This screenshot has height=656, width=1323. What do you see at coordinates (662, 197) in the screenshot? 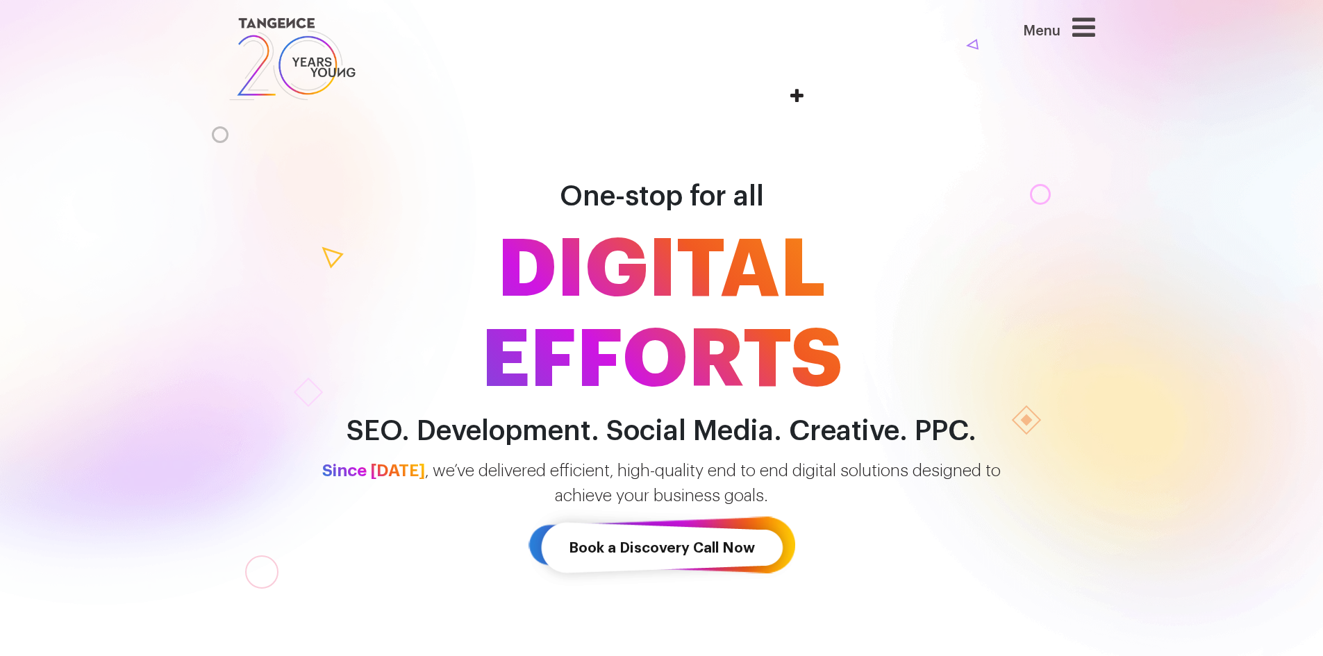
I see `span: One-stop for all` at bounding box center [662, 197].